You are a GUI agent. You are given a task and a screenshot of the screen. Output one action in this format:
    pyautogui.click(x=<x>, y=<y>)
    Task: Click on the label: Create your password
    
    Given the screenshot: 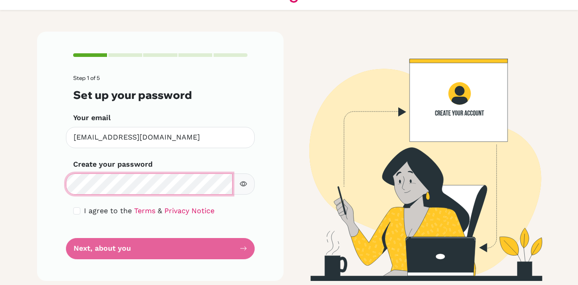 What is the action you would take?
    pyautogui.click(x=113, y=164)
    